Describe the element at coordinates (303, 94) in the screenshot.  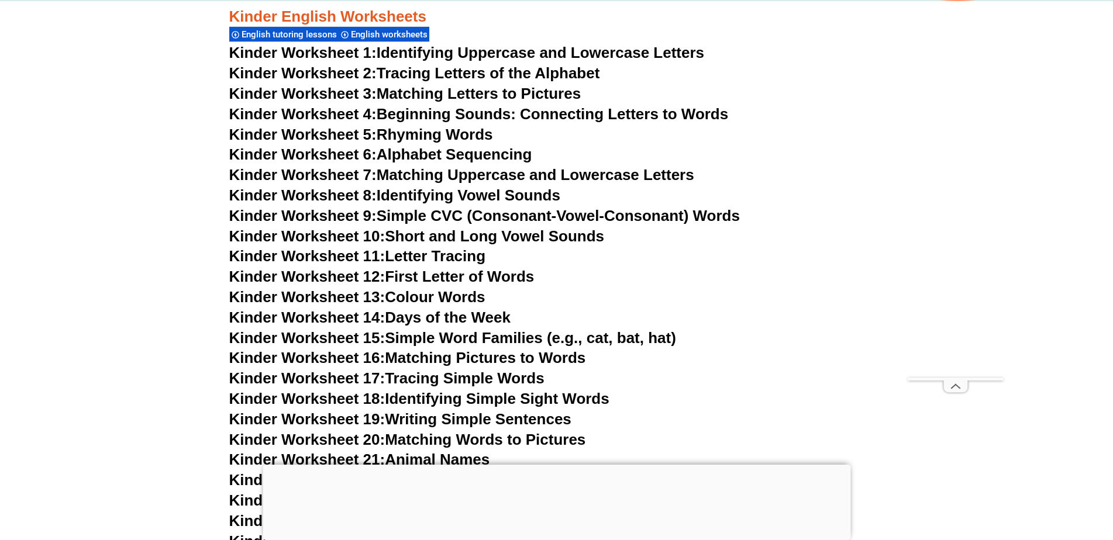
I see `span: Kinder Worksheet 3:` at that location.